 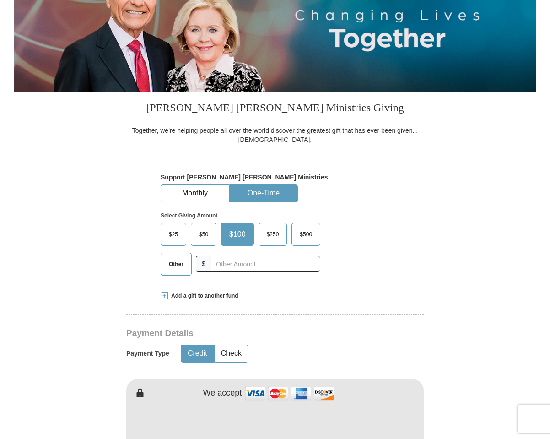 I want to click on span: $25, so click(x=173, y=234).